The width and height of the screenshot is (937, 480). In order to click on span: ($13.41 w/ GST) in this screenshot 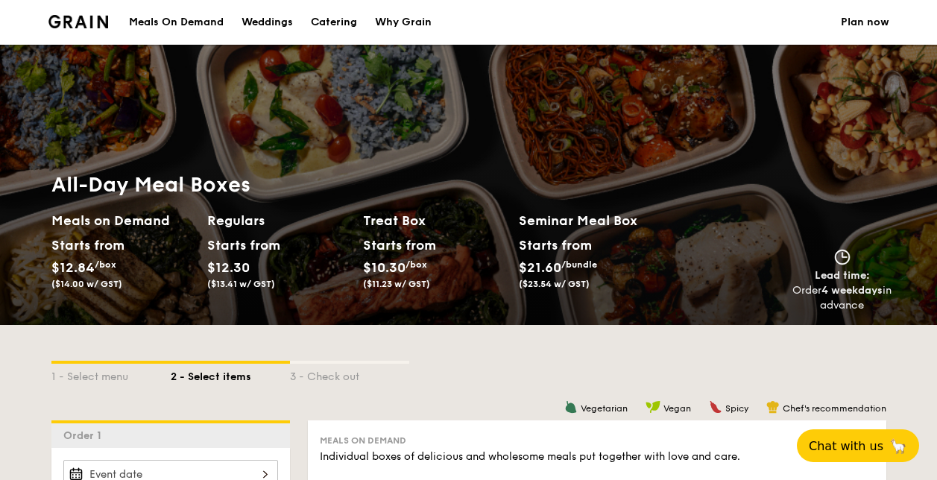, I will do `click(241, 284)`.